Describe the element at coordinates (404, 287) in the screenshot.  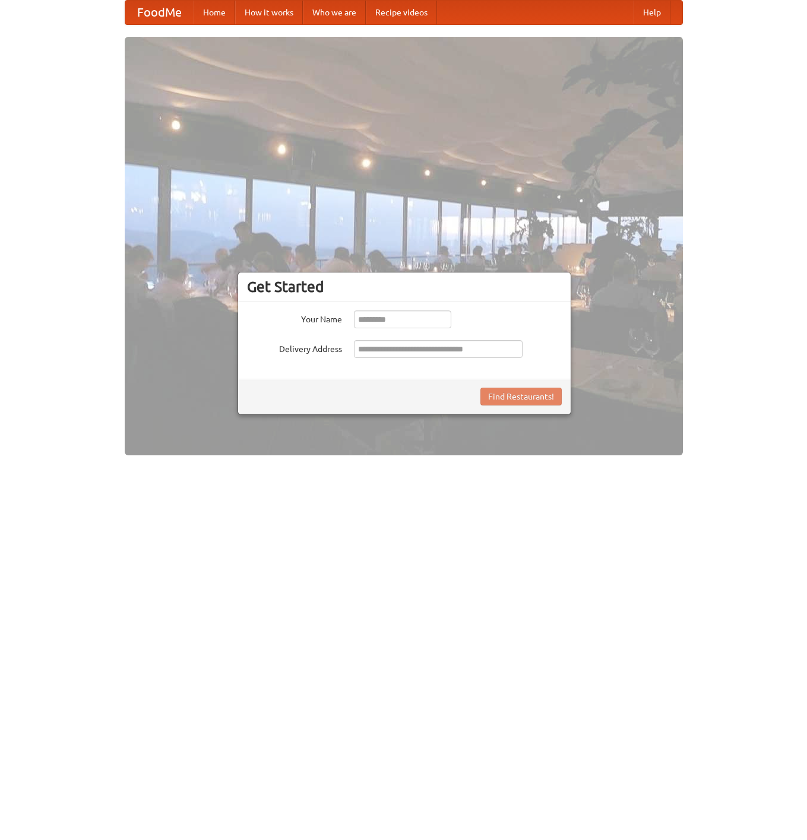
I see `h3: Get Started` at that location.